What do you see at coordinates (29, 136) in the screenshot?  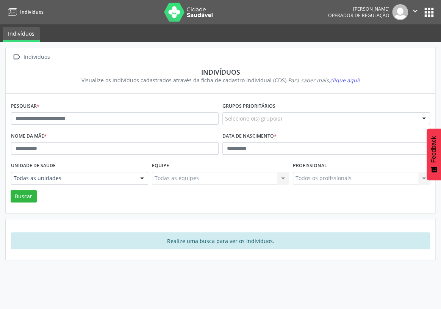 I see `label: Nome da mãe` at bounding box center [29, 136].